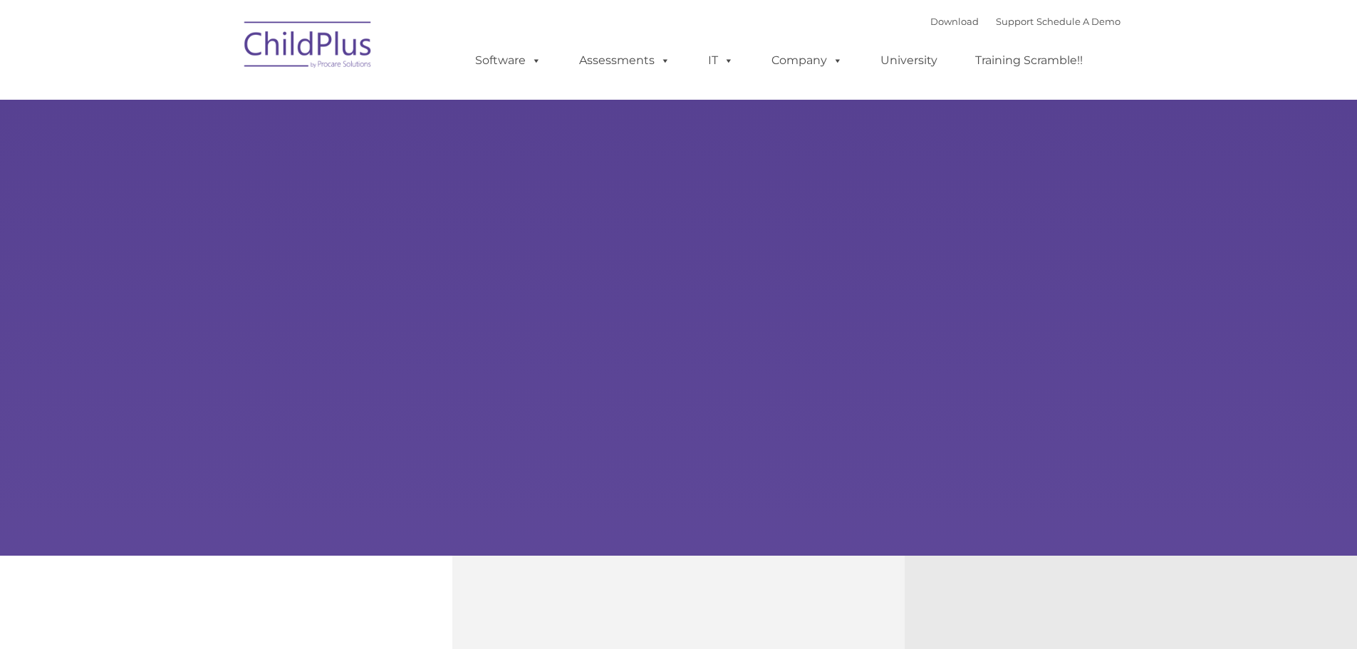  Describe the element at coordinates (1014, 21) in the screenshot. I see `a: Support` at that location.